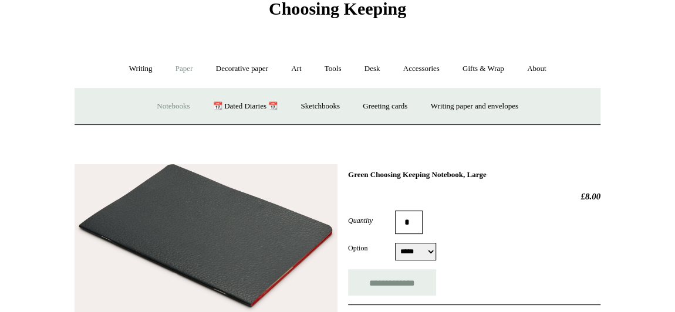  Describe the element at coordinates (242, 69) in the screenshot. I see `a: Decorative paper` at that location.